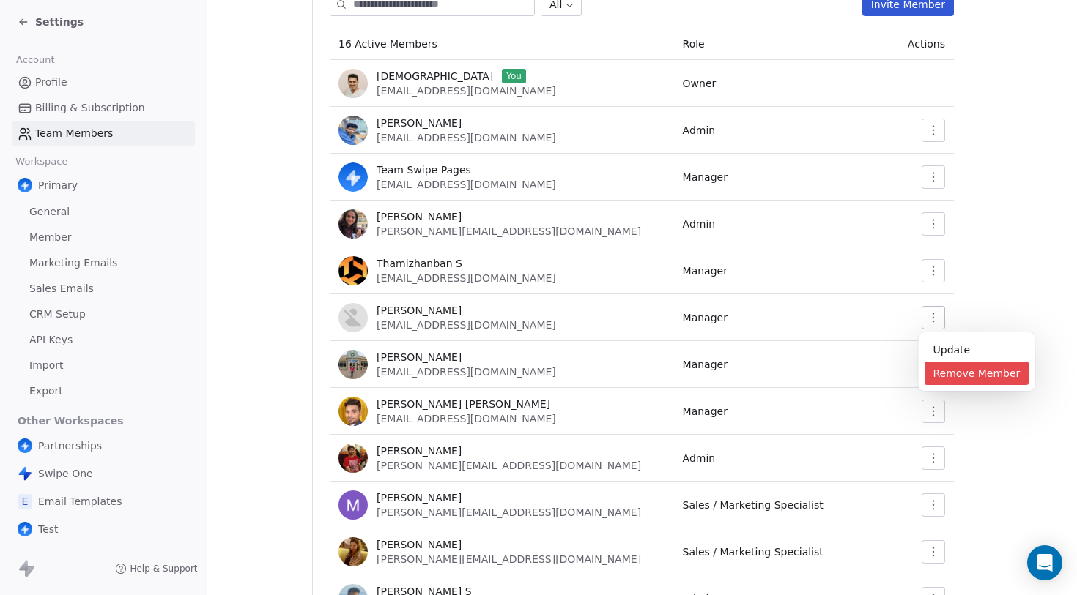  I want to click on span: CRM Setup, so click(57, 314).